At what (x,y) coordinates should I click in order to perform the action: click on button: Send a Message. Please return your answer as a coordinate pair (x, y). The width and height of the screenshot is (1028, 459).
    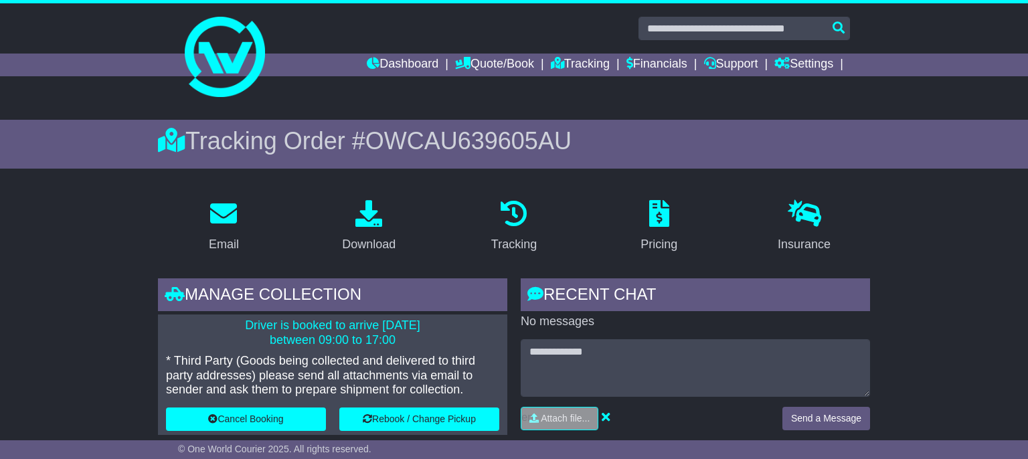
    Looking at the image, I should click on (826, 418).